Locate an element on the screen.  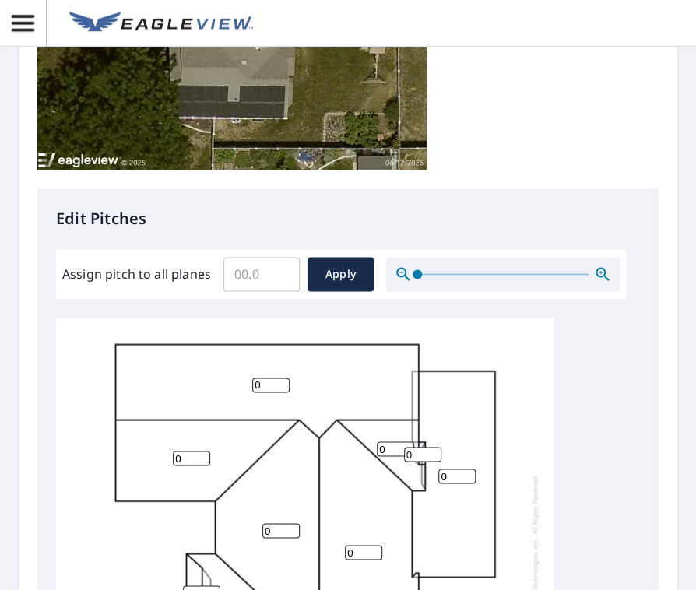
button: Apply is located at coordinates (340, 274).